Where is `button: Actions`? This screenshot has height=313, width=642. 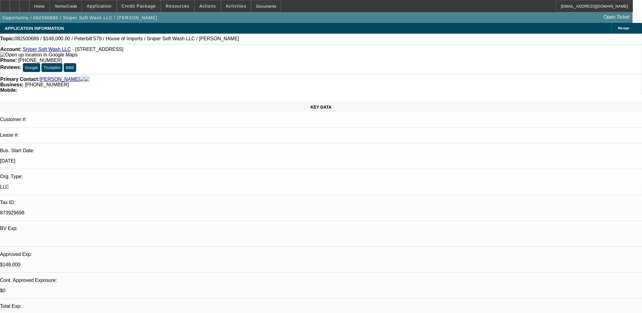 button: Actions is located at coordinates (207, 6).